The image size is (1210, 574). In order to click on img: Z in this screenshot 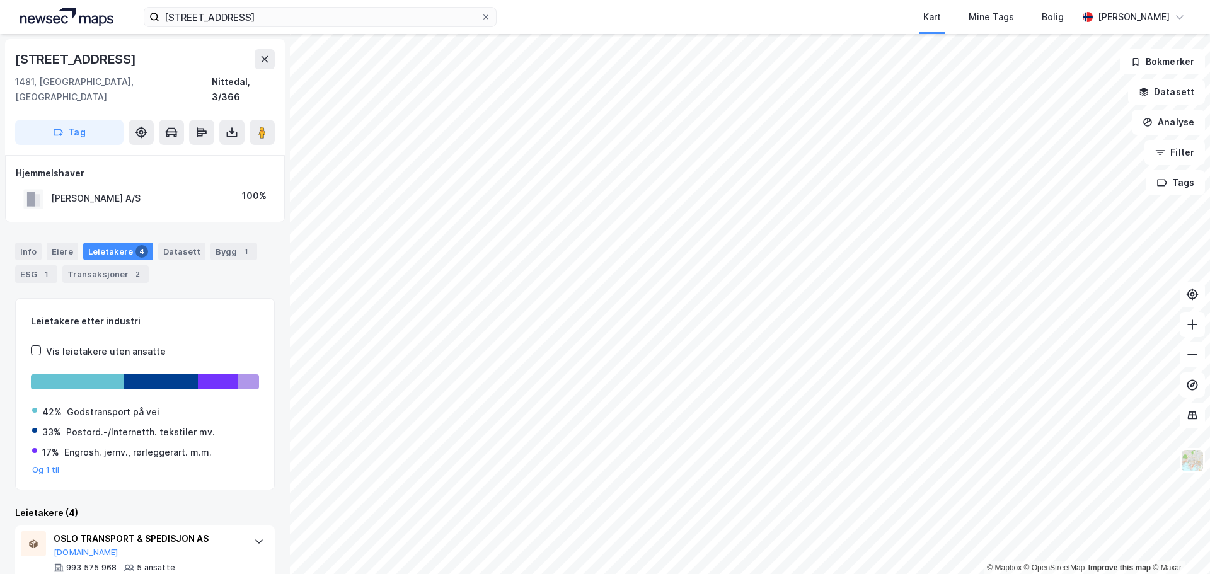, I will do `click(1192, 461)`.